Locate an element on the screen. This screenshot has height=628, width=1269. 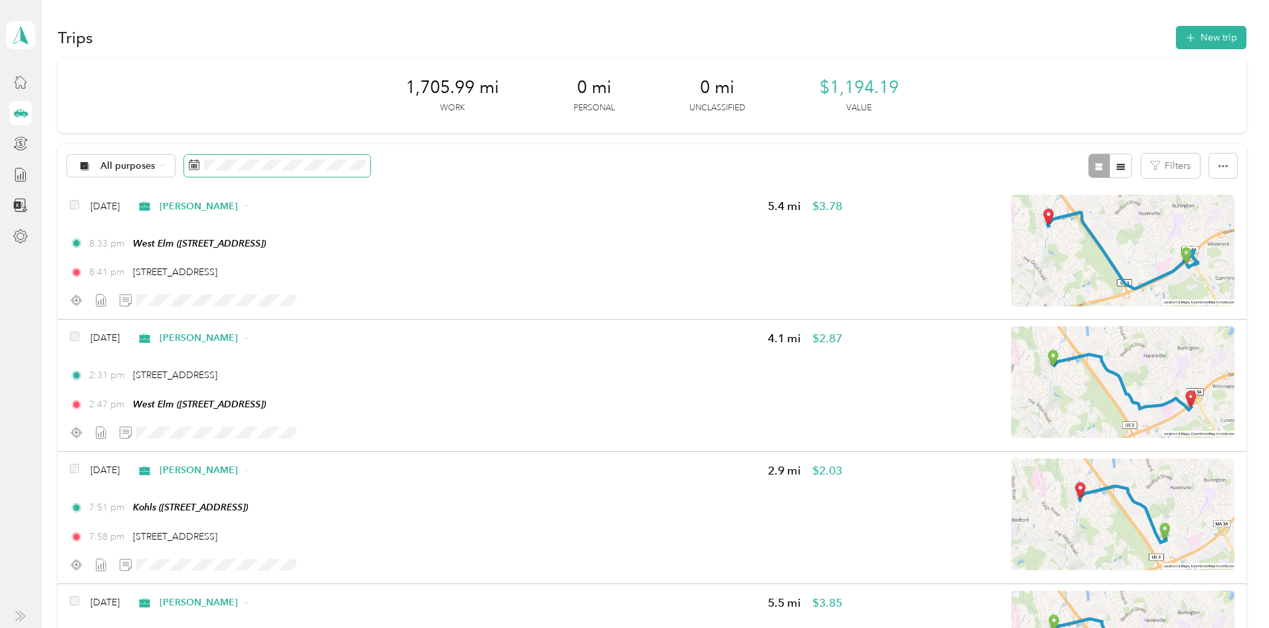
span: All purposes is located at coordinates (128, 166).